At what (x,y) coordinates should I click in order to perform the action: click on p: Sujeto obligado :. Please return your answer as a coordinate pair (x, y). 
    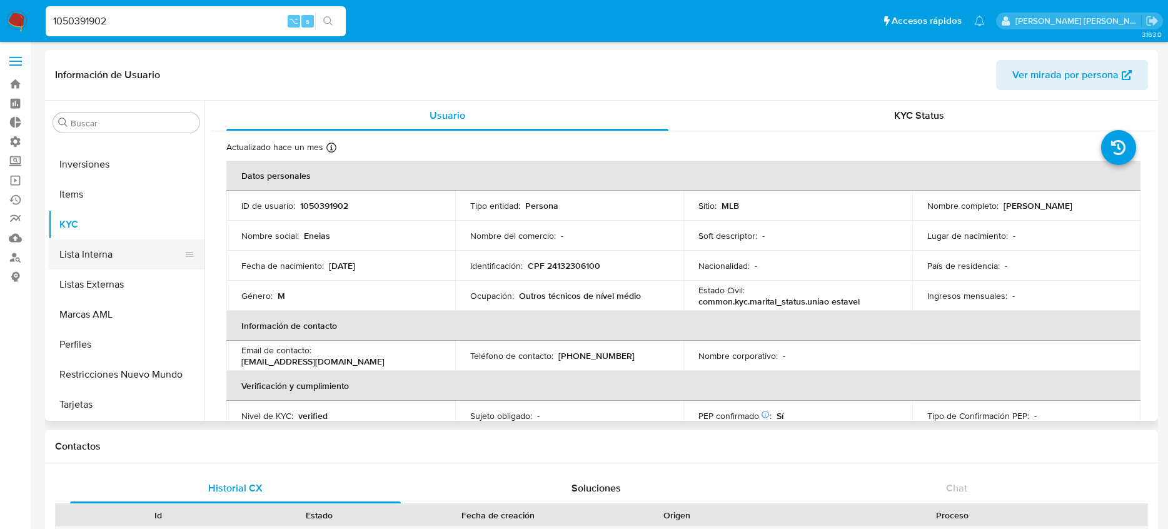
    Looking at the image, I should click on (501, 416).